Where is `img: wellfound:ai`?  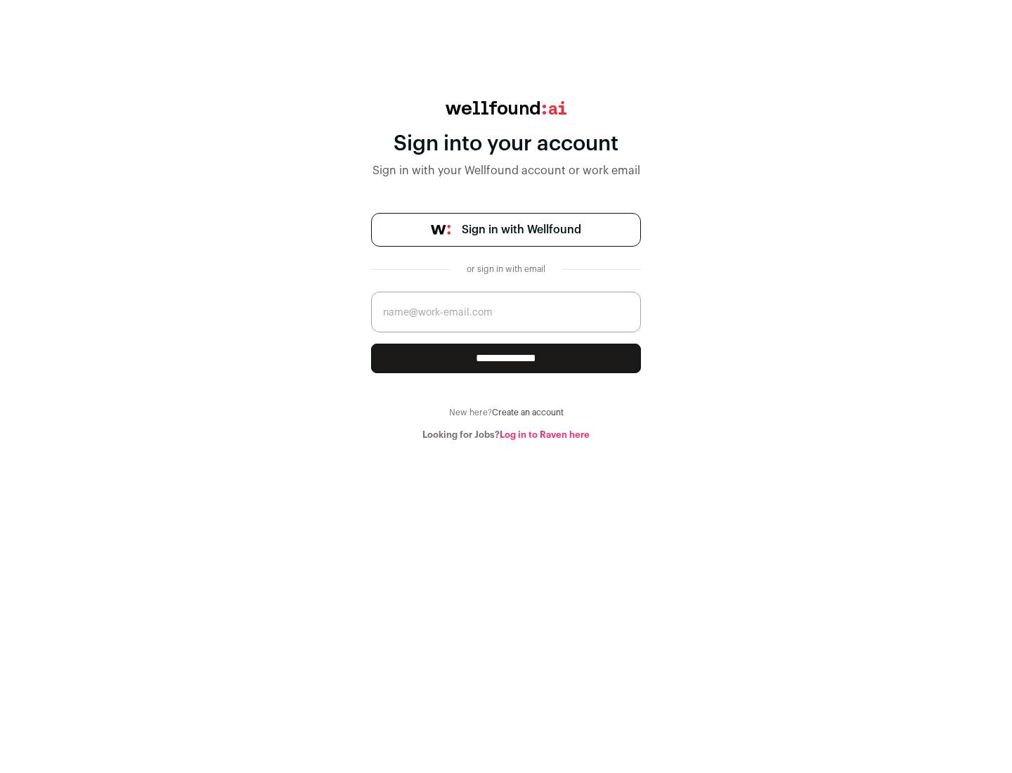
img: wellfound:ai is located at coordinates (506, 107).